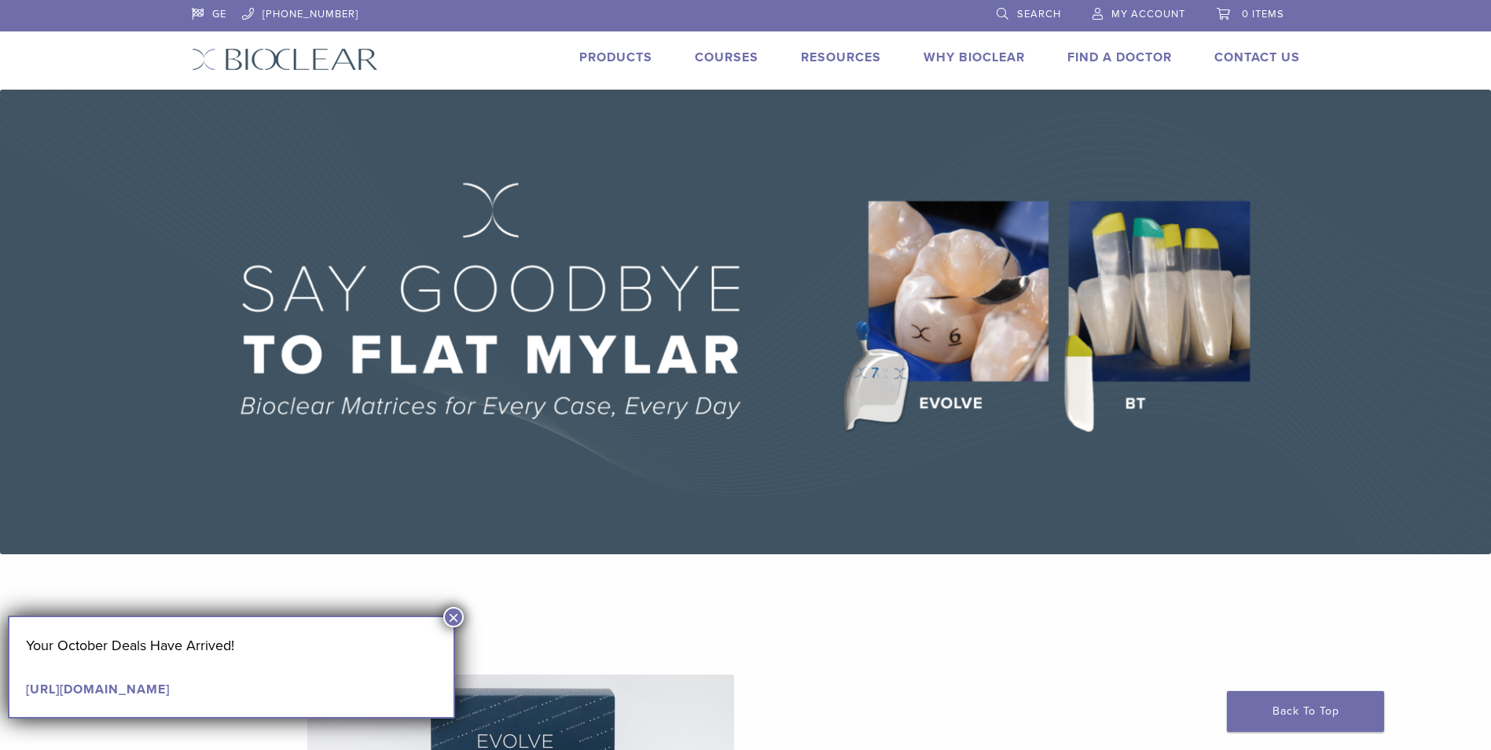 Image resolution: width=1491 pixels, height=750 pixels. What do you see at coordinates (974, 57) in the screenshot?
I see `a: Why Bioclear` at bounding box center [974, 57].